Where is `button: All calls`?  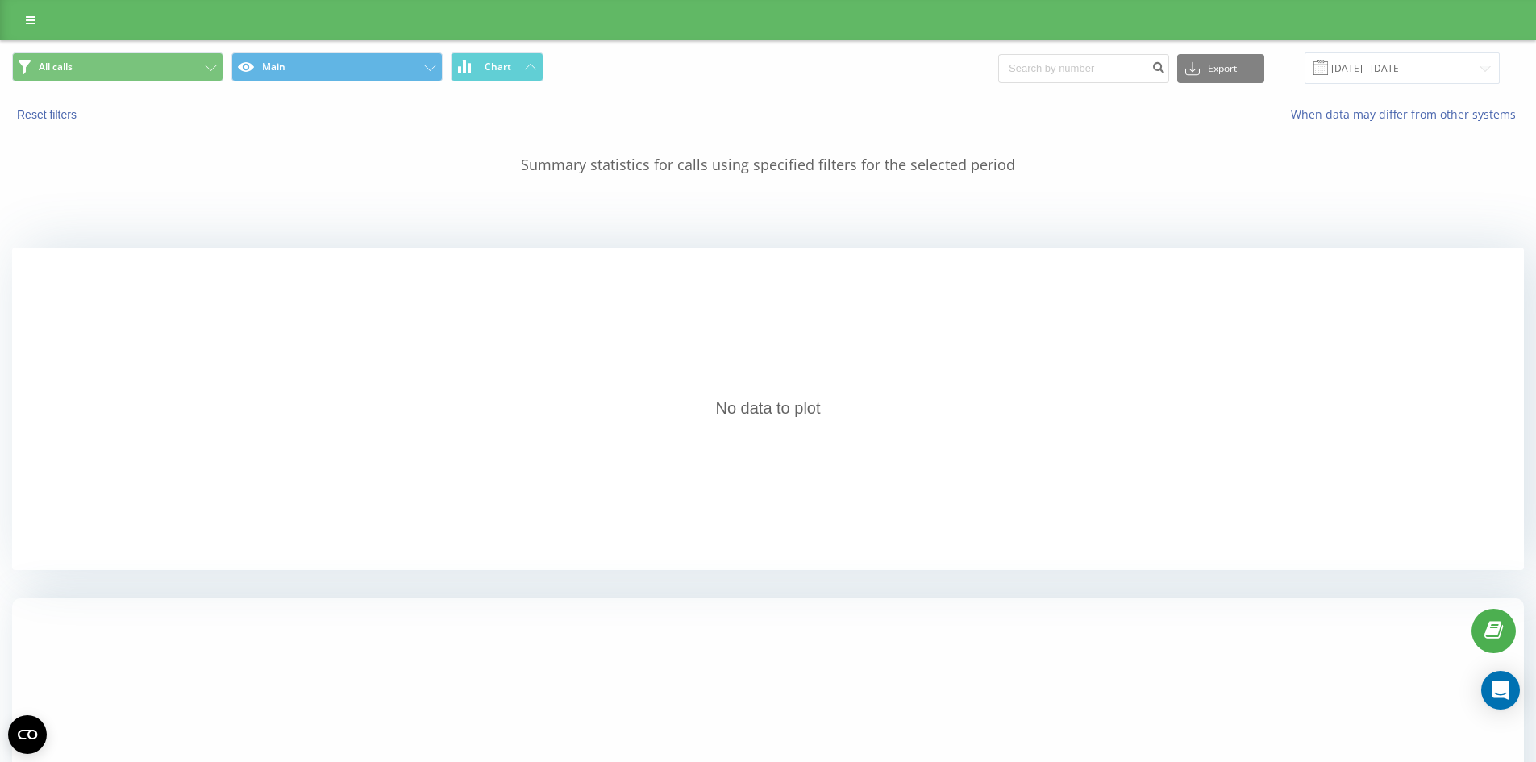
button: All calls is located at coordinates (118, 67).